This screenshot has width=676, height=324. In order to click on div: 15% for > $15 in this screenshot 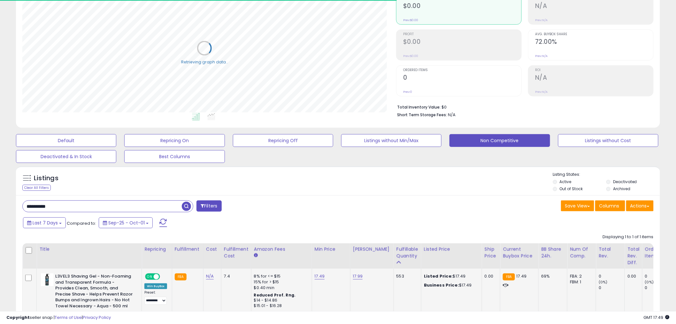, I will do `click(281, 282)`.